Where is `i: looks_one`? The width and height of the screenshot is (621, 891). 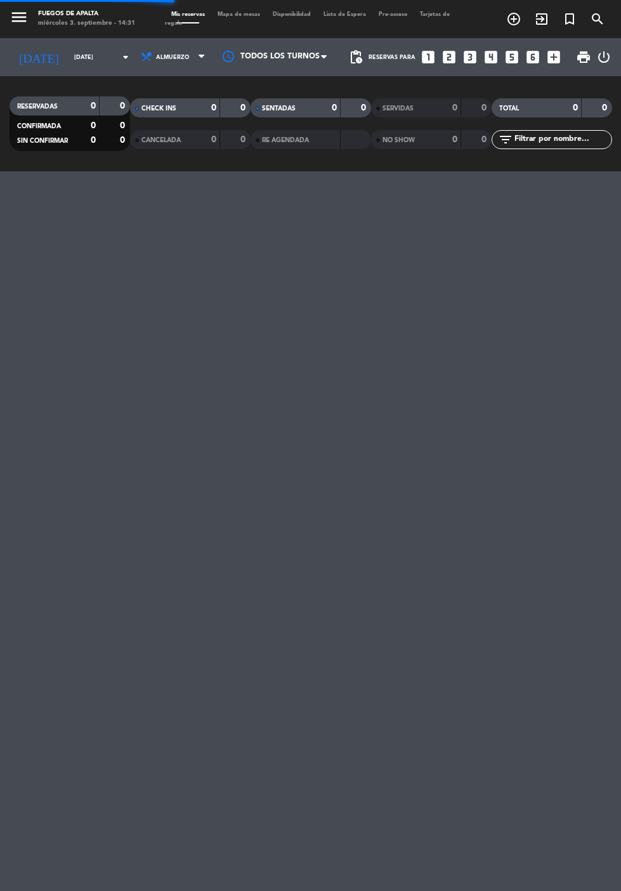 i: looks_one is located at coordinates (428, 57).